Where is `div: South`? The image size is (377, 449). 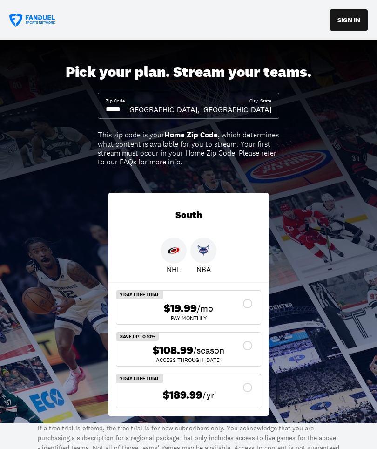
div: South is located at coordinates (189, 215).